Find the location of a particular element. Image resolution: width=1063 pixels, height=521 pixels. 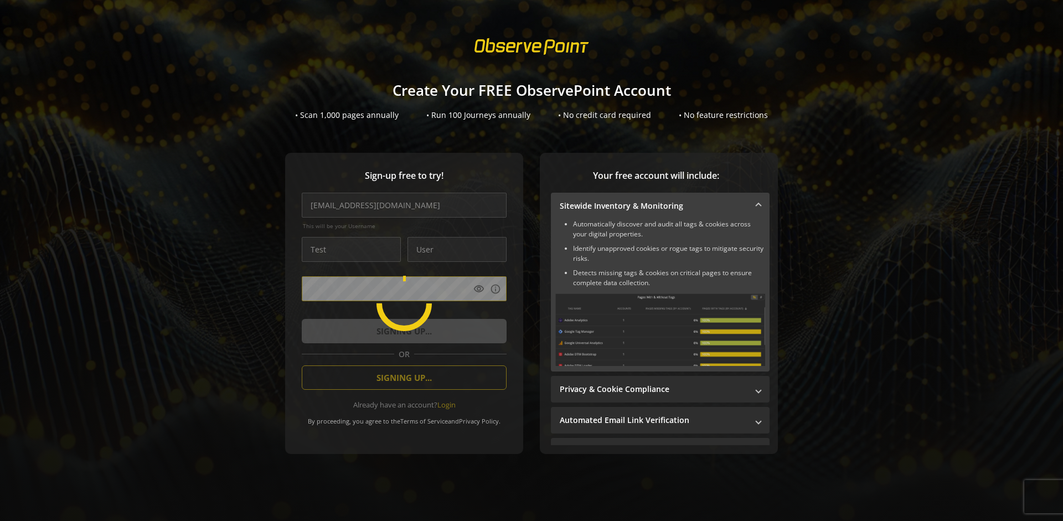

div: • No credit card required is located at coordinates (605, 115).